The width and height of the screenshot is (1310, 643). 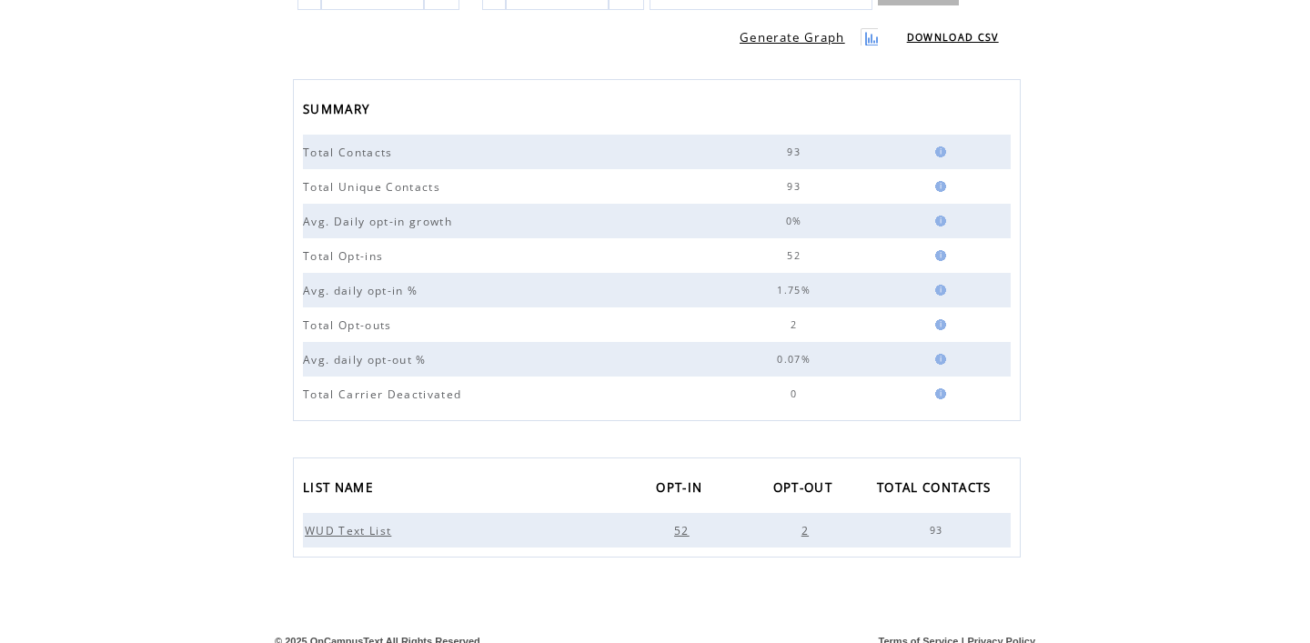 What do you see at coordinates (936, 490) in the screenshot?
I see `span: TOTAL CONTACTS` at bounding box center [936, 490].